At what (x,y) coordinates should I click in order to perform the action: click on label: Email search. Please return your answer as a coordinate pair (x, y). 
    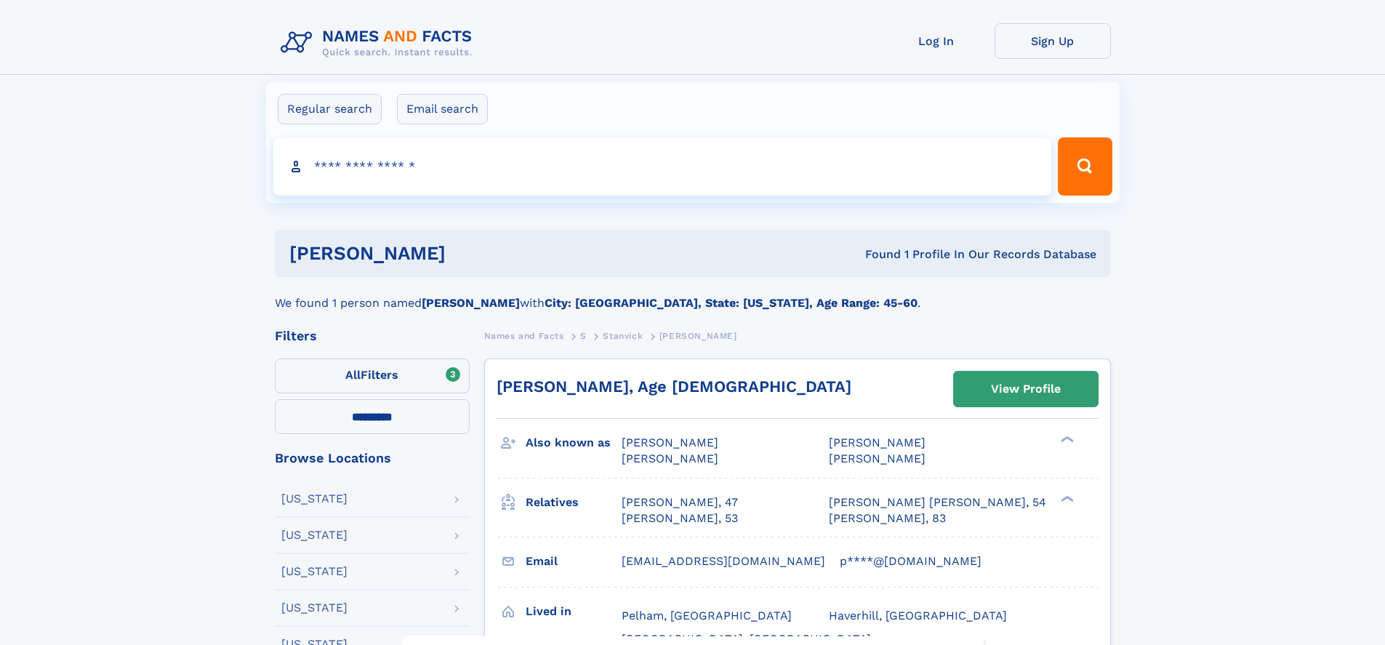
    Looking at the image, I should click on (442, 109).